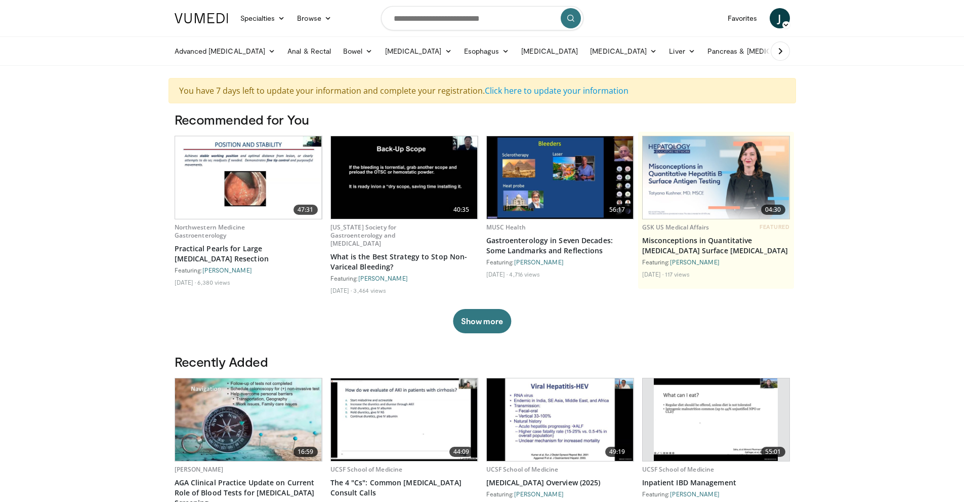  What do you see at coordinates (370, 290) in the screenshot?
I see `li: 3,464 views` at bounding box center [370, 290].